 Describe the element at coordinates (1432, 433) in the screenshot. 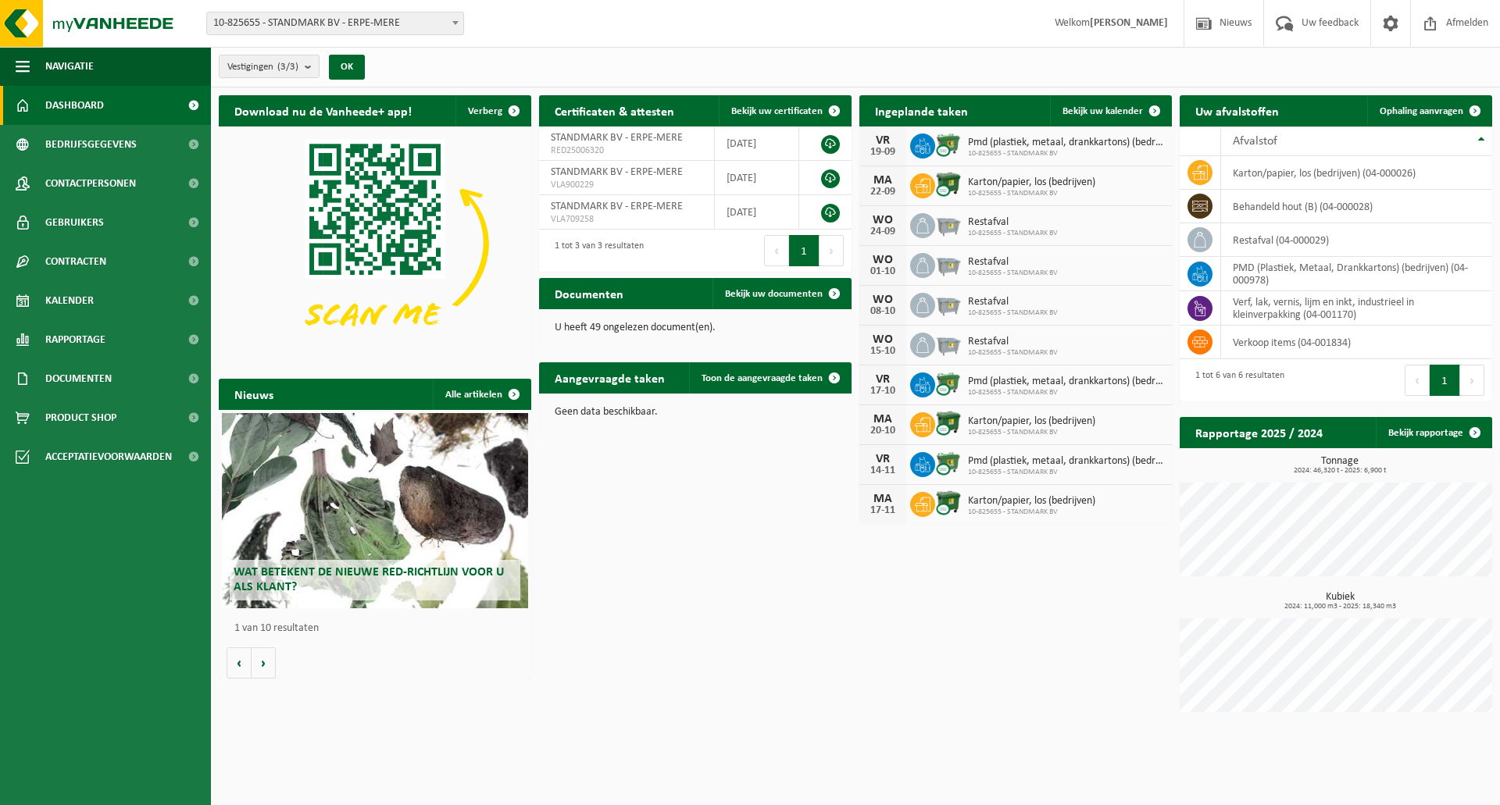

I see `a: Bekijk rapportage` at that location.